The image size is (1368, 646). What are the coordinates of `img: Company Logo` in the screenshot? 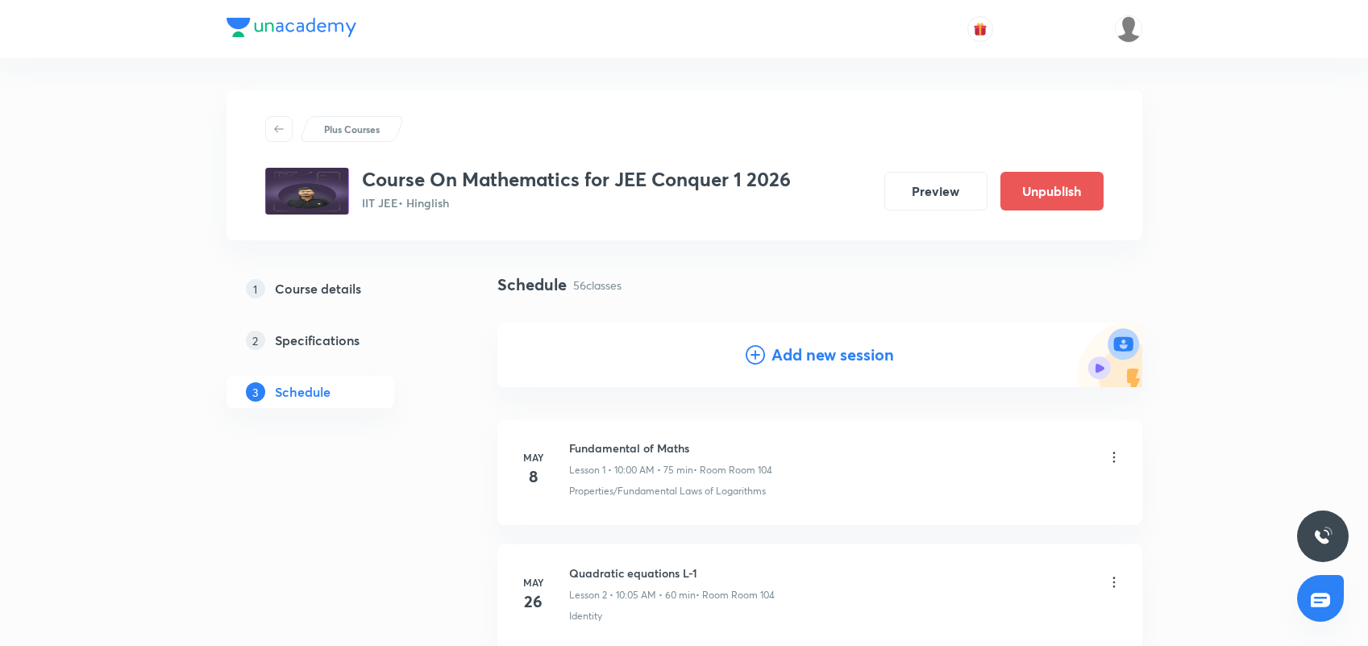 It's located at (291, 27).